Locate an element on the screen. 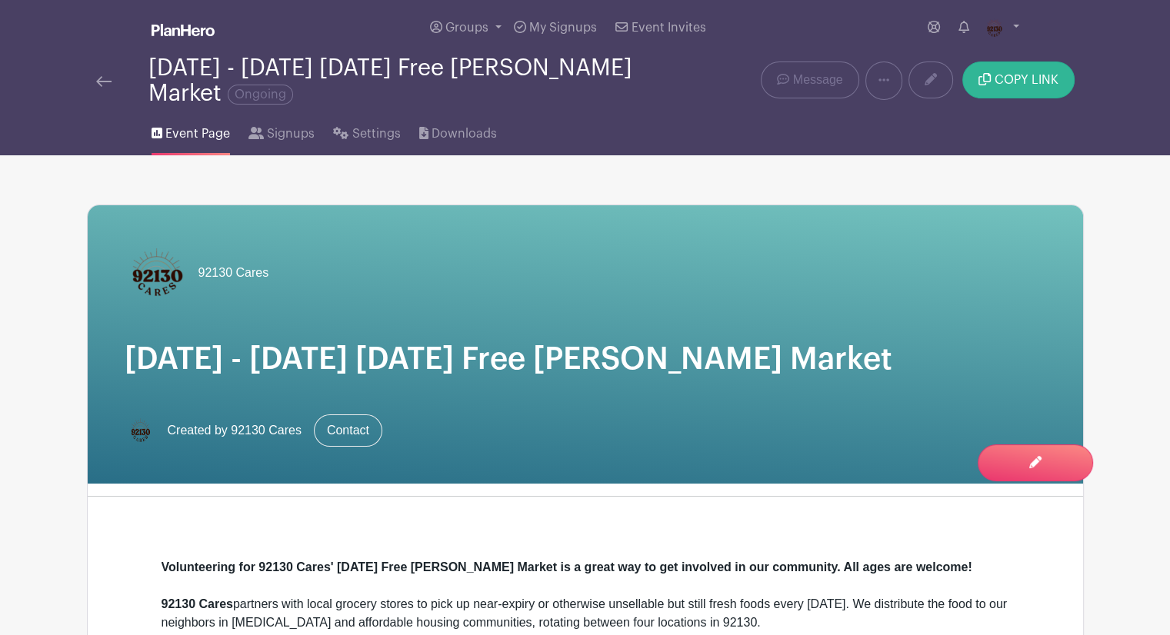 This screenshot has height=635, width=1170. span: Ongoing is located at coordinates (260, 95).